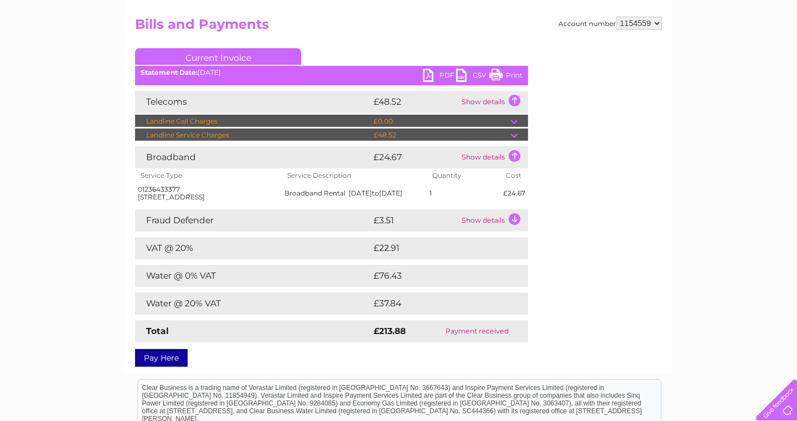  What do you see at coordinates (627, 12) in the screenshot?
I see `a: 0333 014 3131` at bounding box center [627, 12].